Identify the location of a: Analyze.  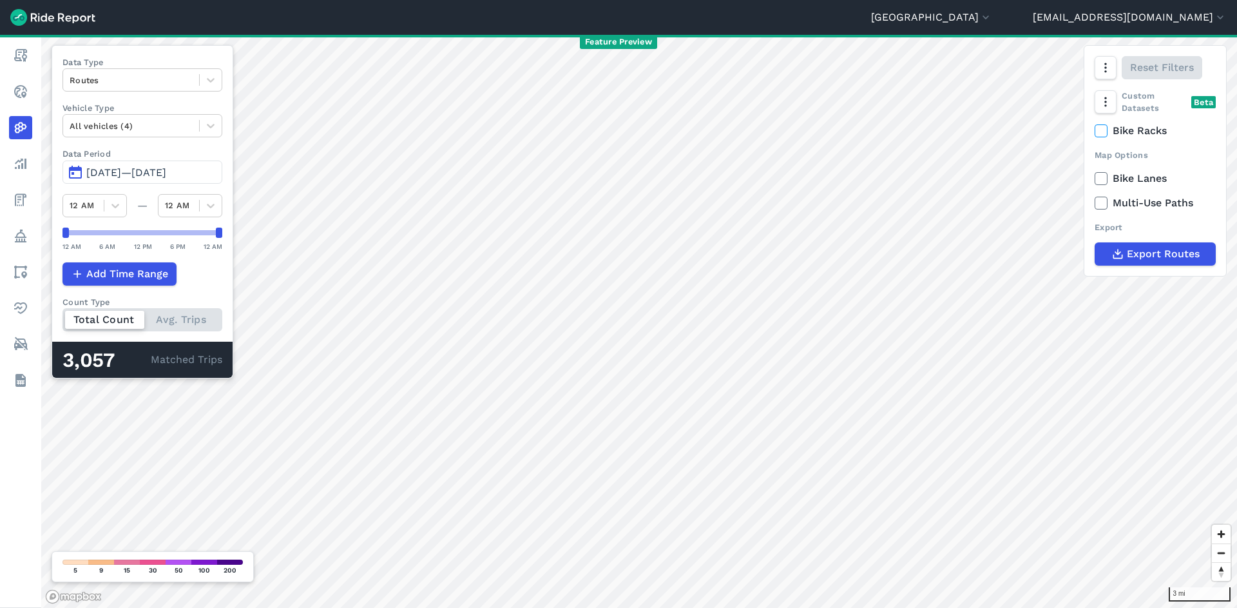
(21, 164).